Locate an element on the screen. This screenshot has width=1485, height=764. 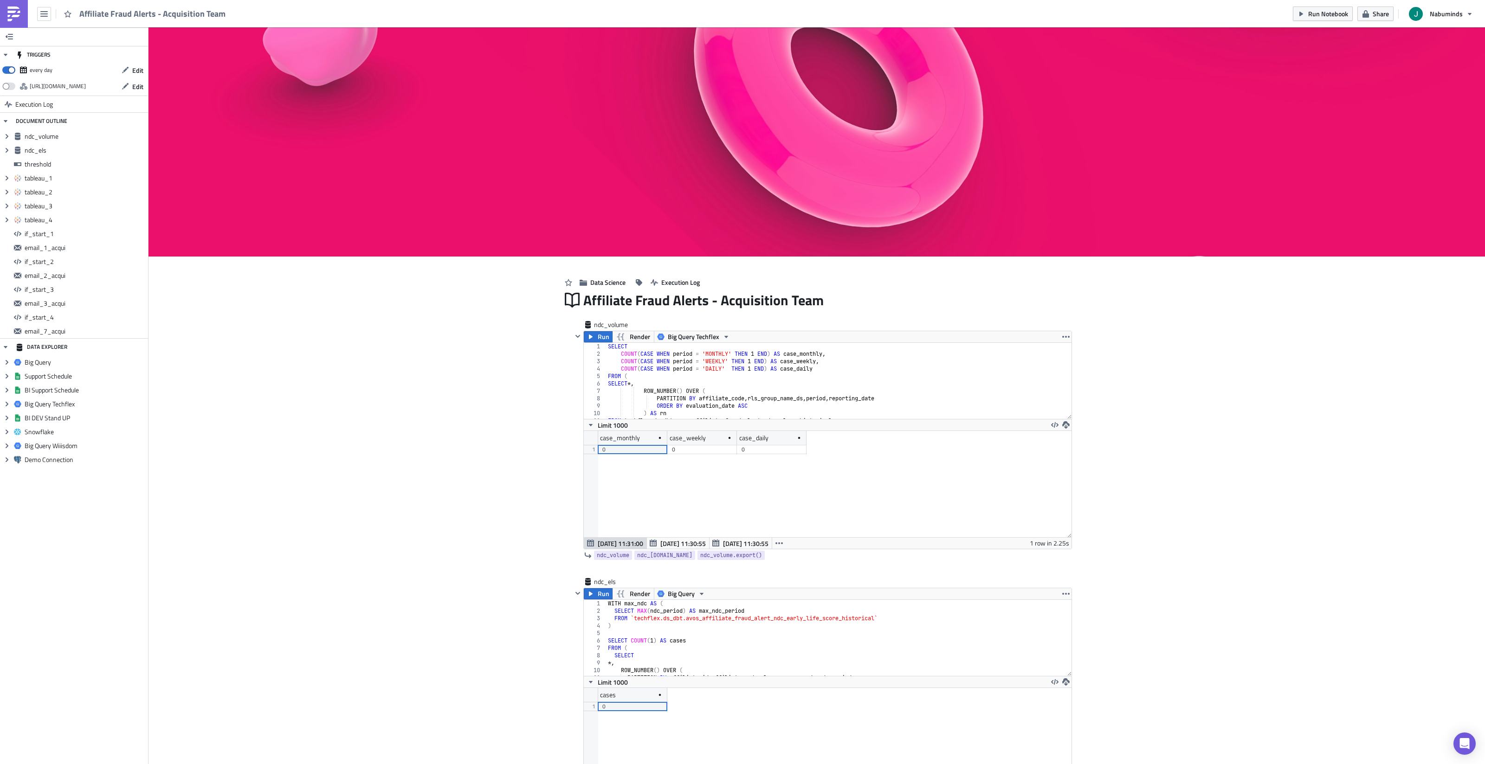
span: ndc_els is located at coordinates (85, 150).